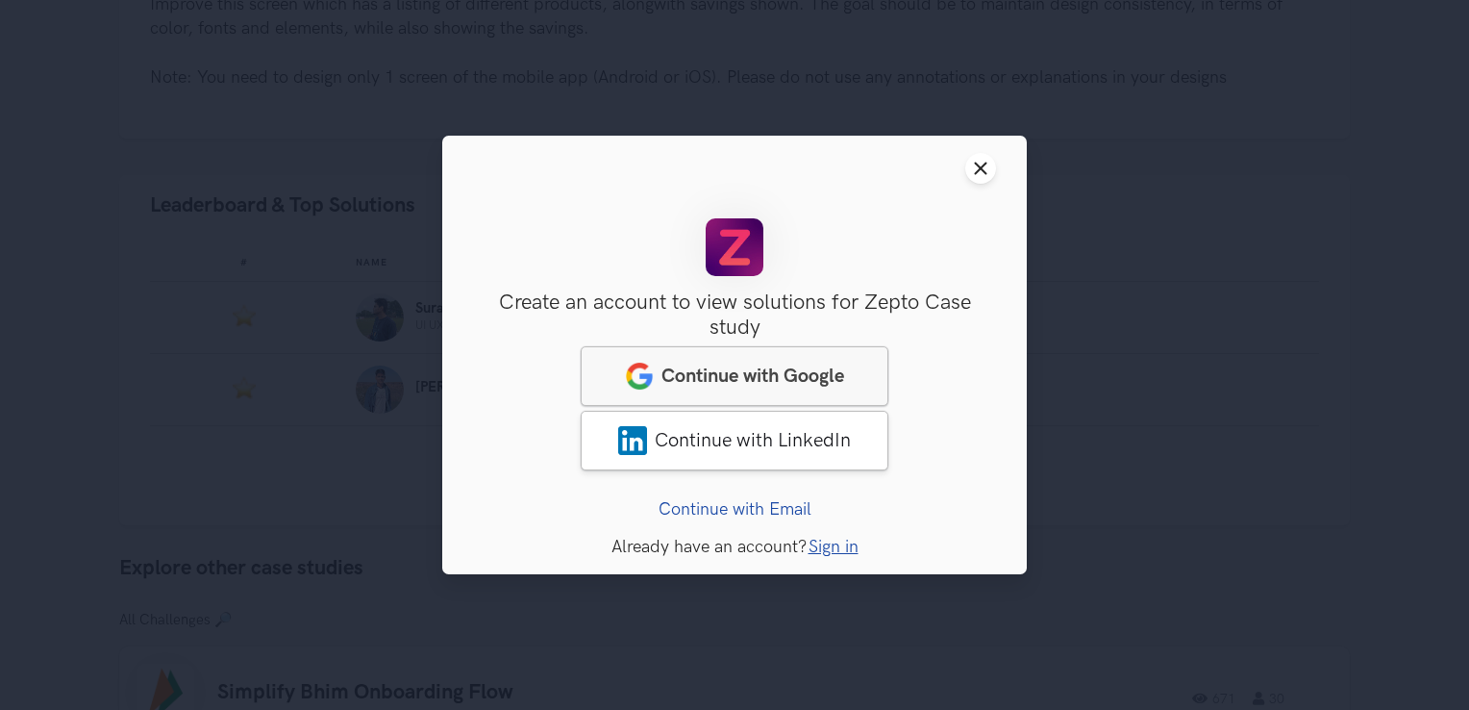 The image size is (1469, 710). What do you see at coordinates (753, 376) in the screenshot?
I see `span: Continue with Google` at bounding box center [753, 376].